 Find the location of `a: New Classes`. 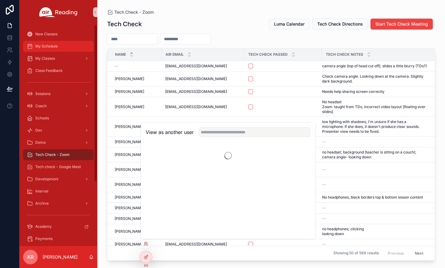

a: New Classes is located at coordinates (58, 34).